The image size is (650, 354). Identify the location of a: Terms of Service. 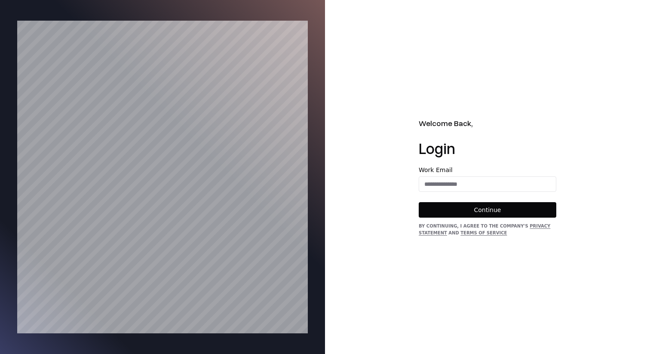
(483, 232).